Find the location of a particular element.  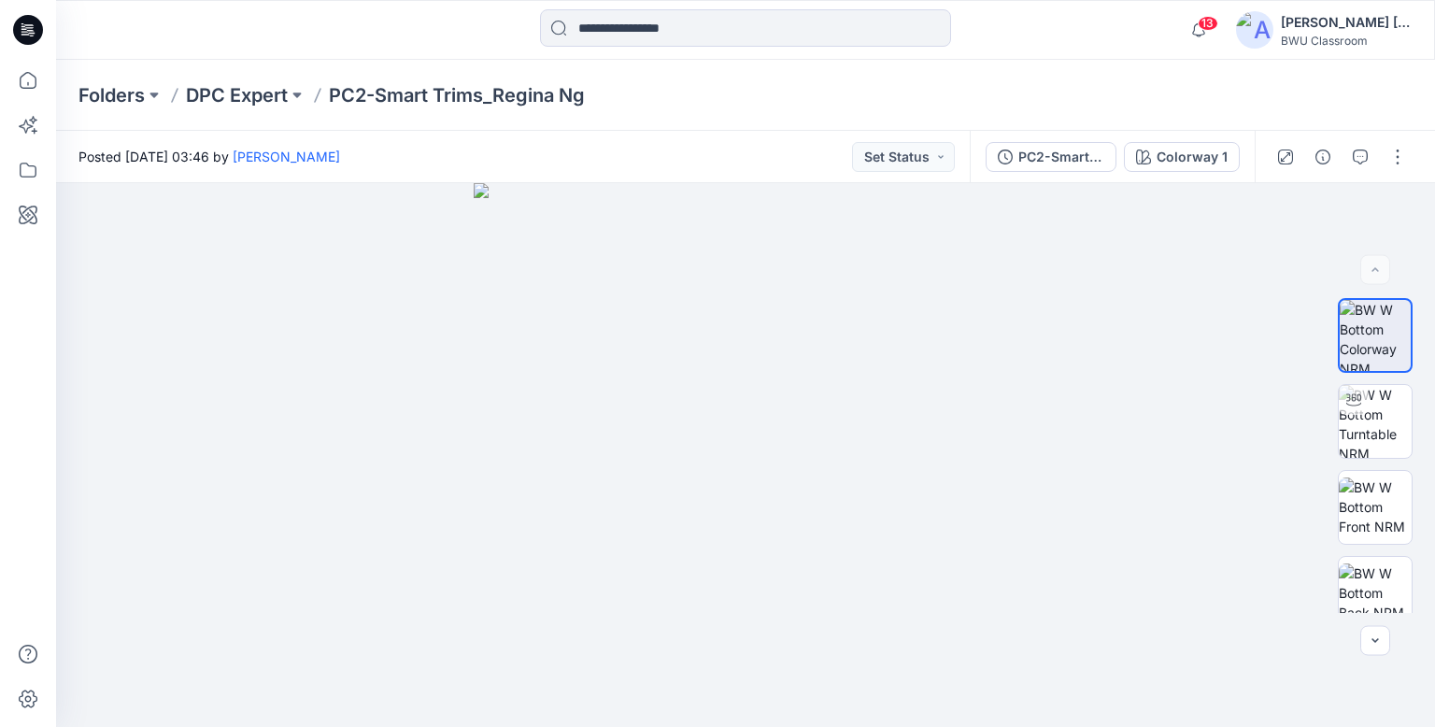

div: PC2-Smart Trims is located at coordinates (1061, 157).